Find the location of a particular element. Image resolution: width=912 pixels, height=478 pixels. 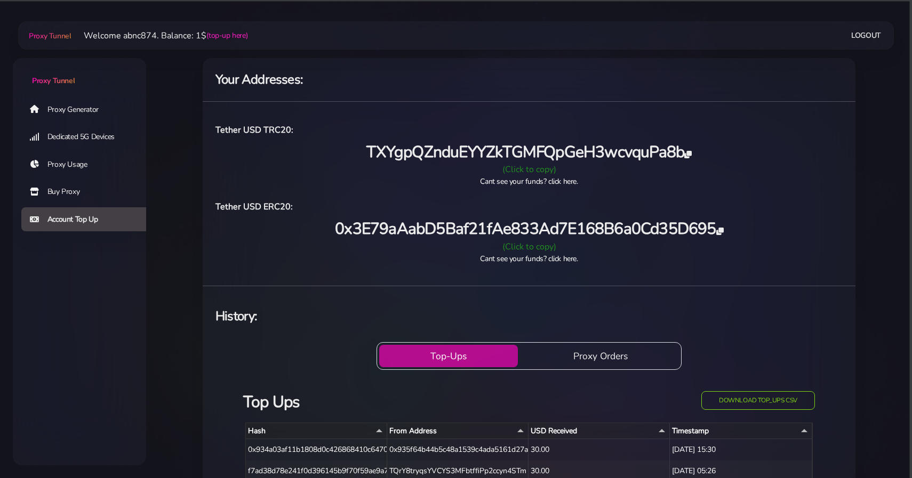

h4: Your Addresses: is located at coordinates (529, 79).